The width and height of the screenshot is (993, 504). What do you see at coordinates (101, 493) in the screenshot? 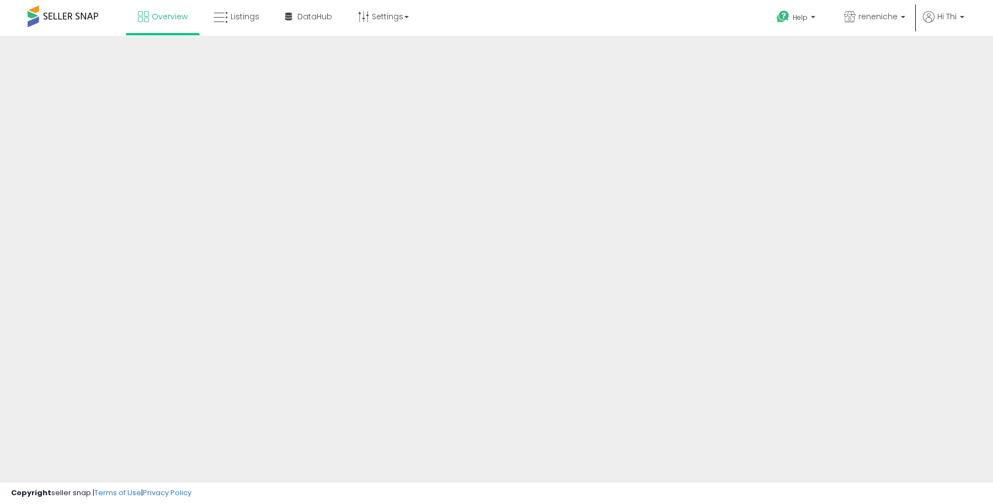
I see `div: seller snap | |` at bounding box center [101, 493].